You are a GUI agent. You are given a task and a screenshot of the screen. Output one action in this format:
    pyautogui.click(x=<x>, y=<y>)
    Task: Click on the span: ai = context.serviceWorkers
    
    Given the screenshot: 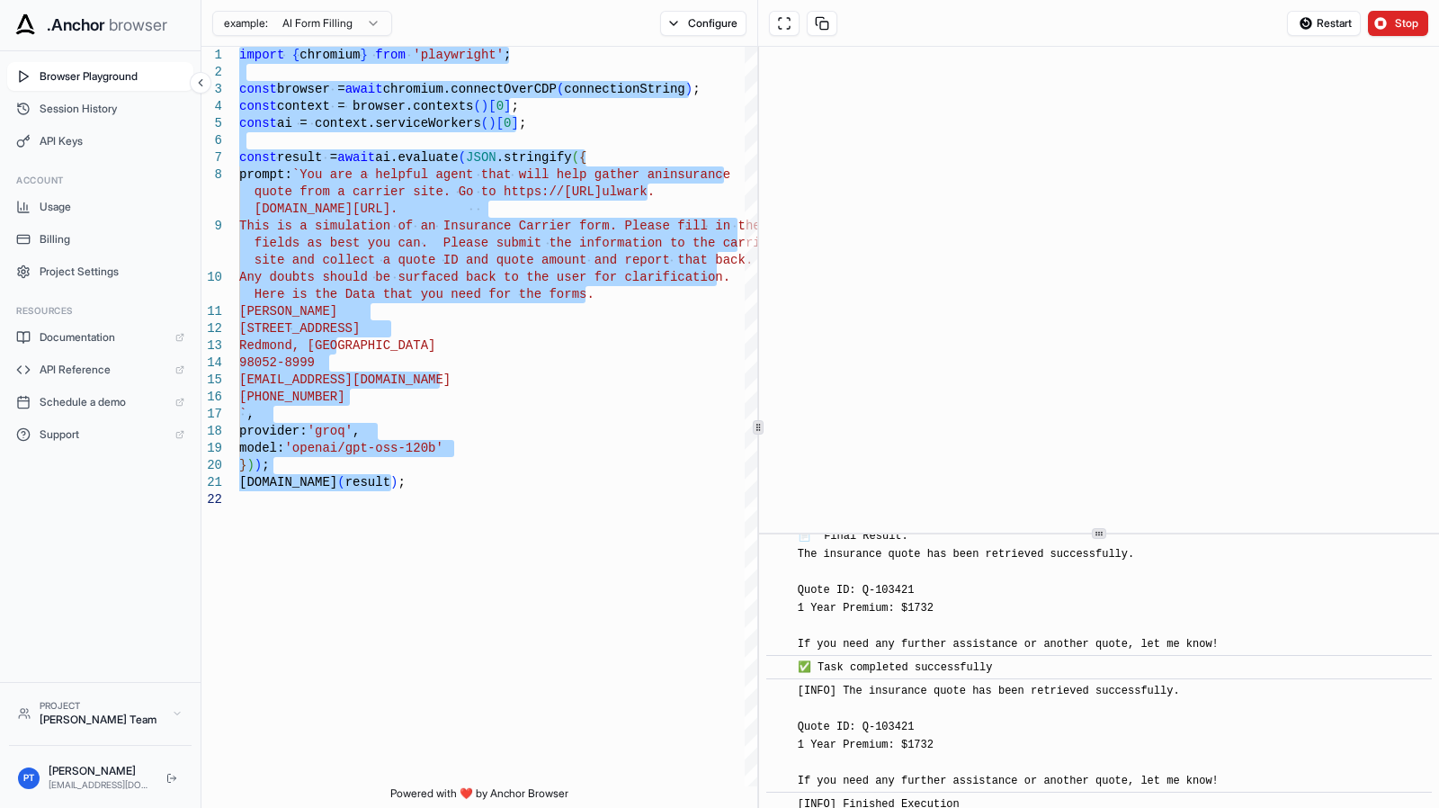 What is the action you would take?
    pyautogui.click(x=379, y=123)
    